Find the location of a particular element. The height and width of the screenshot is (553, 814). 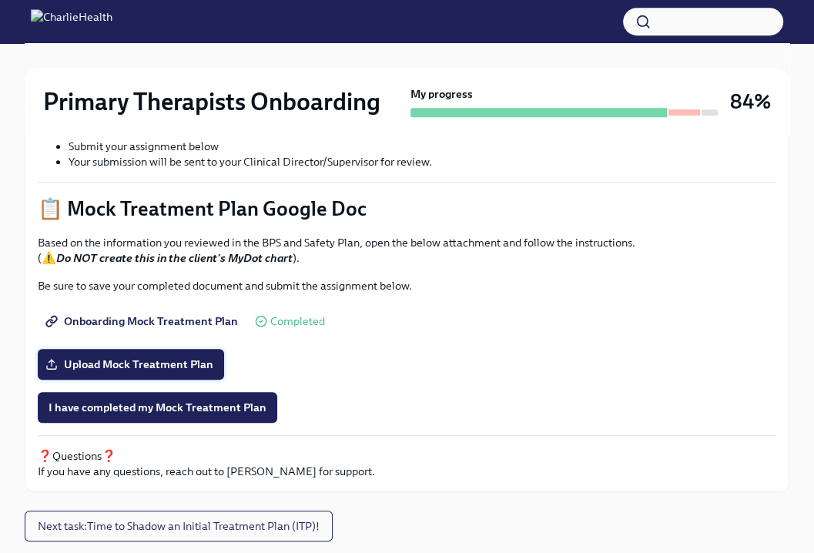

span: I have completed my Mock Treatment Plan is located at coordinates (157, 407).